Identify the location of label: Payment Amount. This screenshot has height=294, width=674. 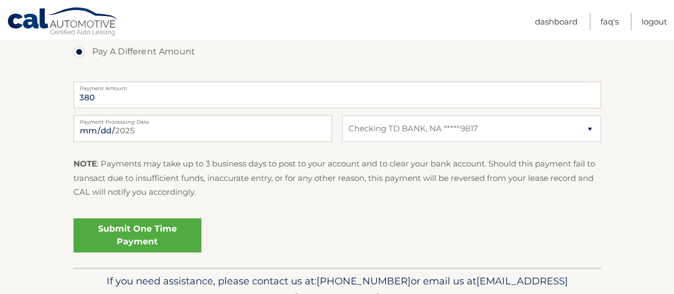
(337, 86).